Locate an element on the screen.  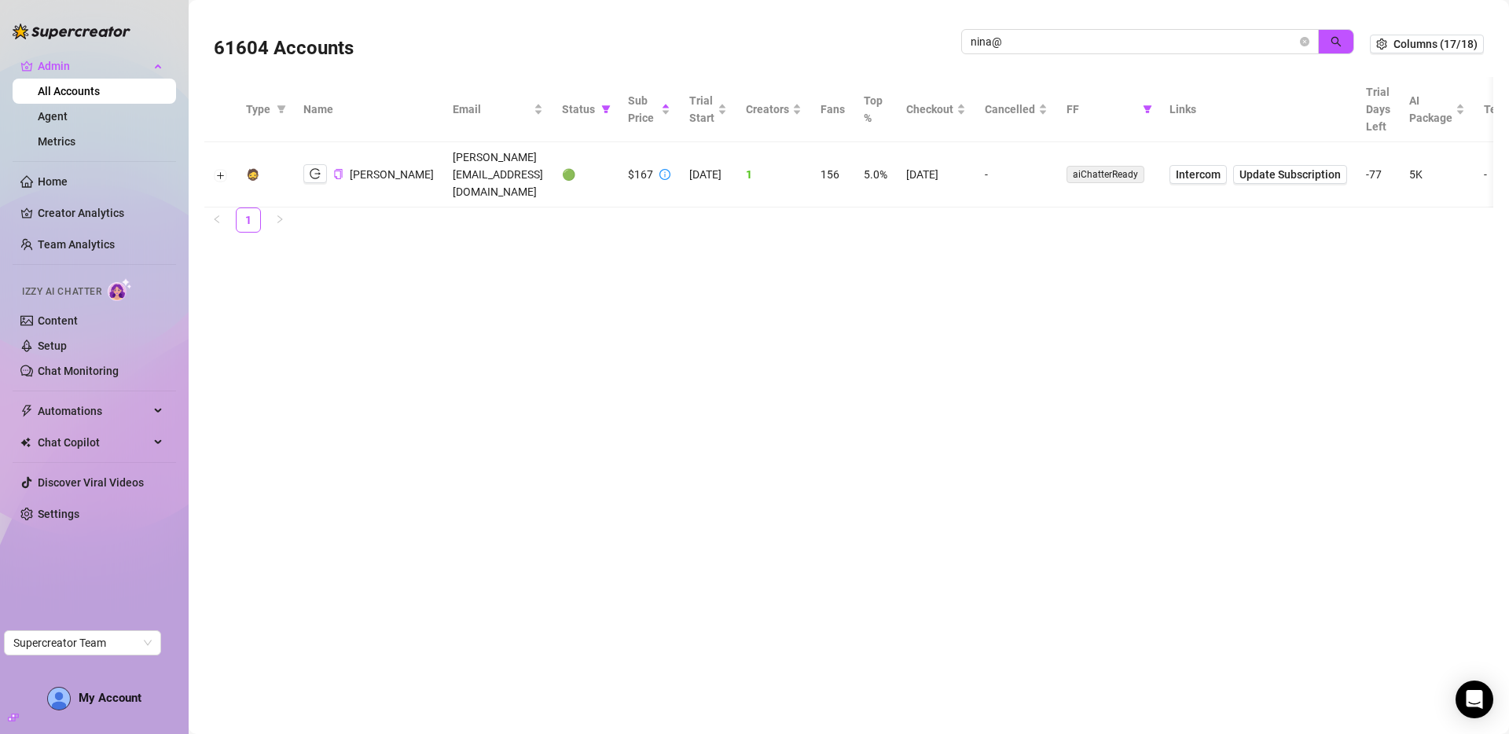
button: Columns (17/18) is located at coordinates (1427, 44).